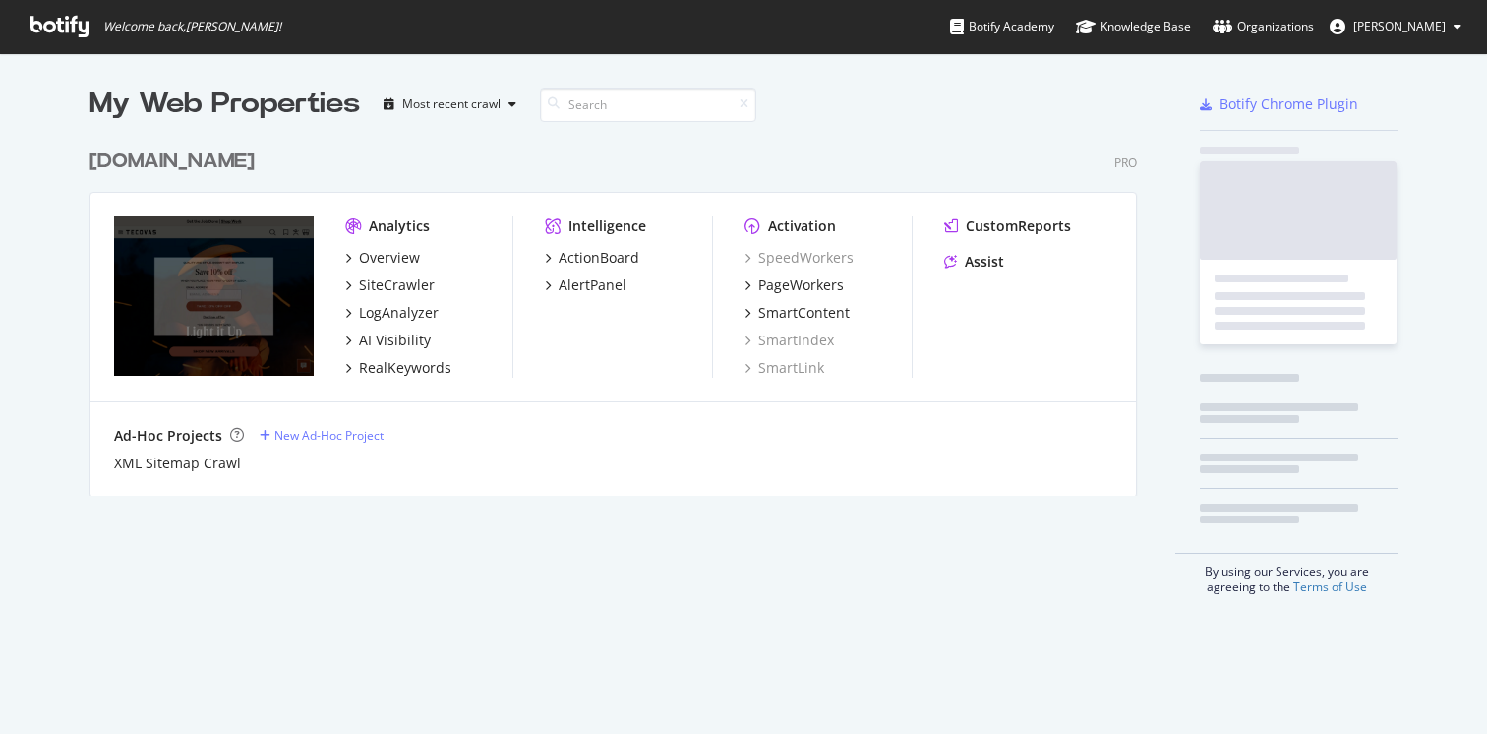 The width and height of the screenshot is (1487, 734). What do you see at coordinates (592, 285) in the screenshot?
I see `div: AlertPanel` at bounding box center [592, 285].